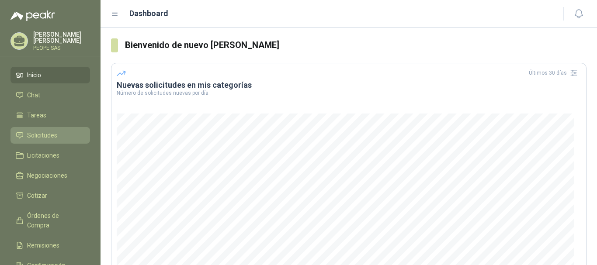  I want to click on span: Chat, so click(34, 95).